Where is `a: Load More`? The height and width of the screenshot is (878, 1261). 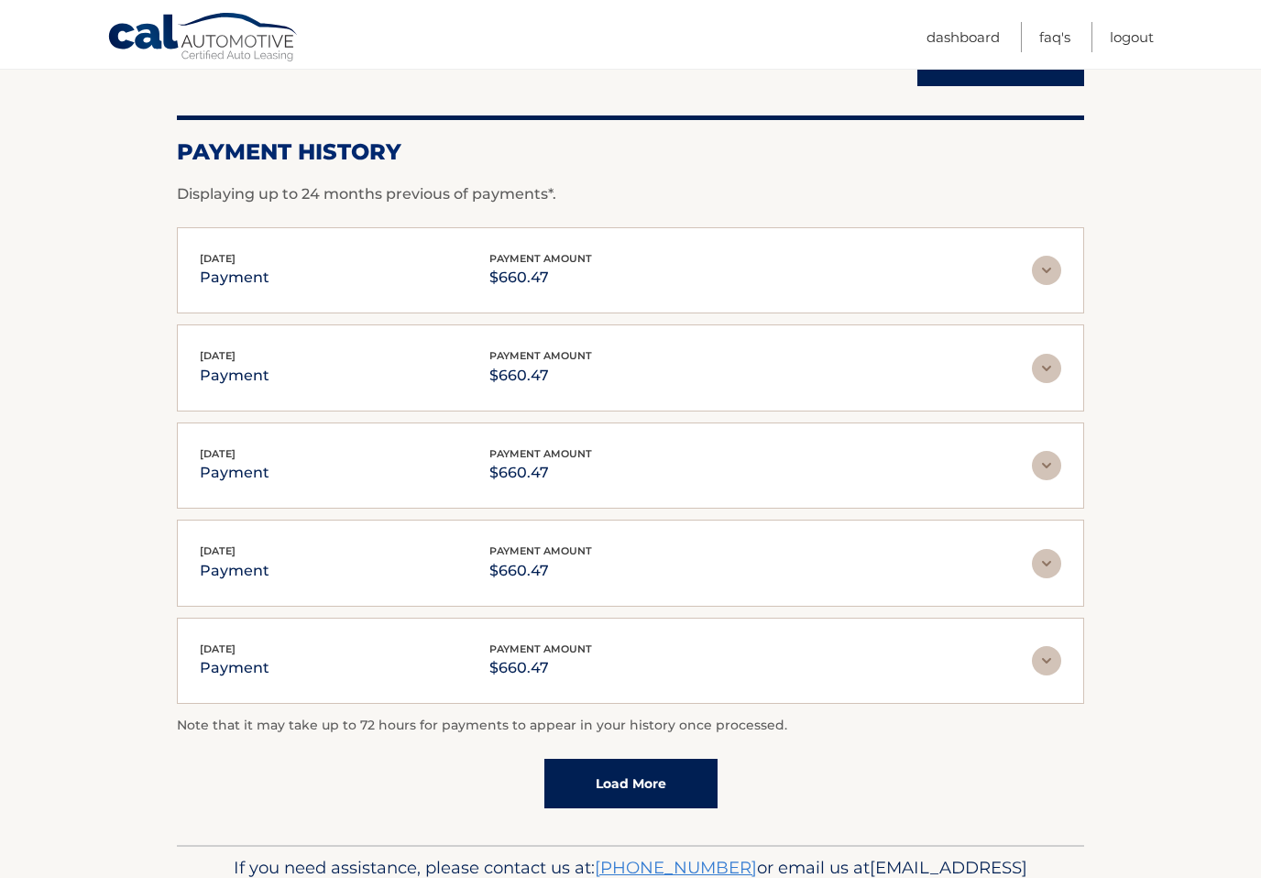
a: Load More is located at coordinates (631, 784).